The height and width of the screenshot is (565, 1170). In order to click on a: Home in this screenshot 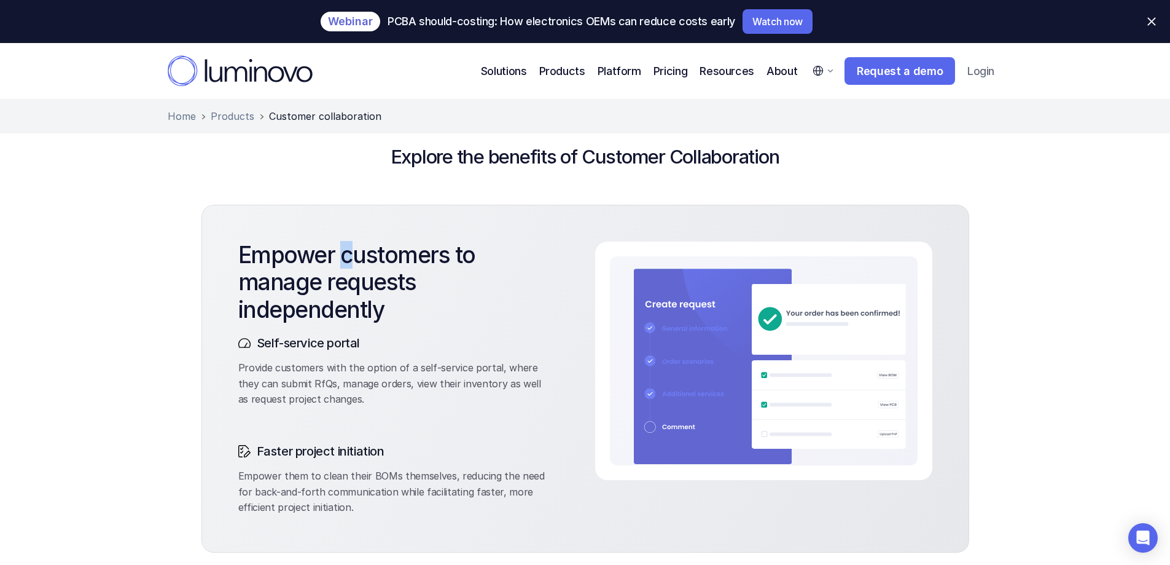, I will do `click(182, 116)`.